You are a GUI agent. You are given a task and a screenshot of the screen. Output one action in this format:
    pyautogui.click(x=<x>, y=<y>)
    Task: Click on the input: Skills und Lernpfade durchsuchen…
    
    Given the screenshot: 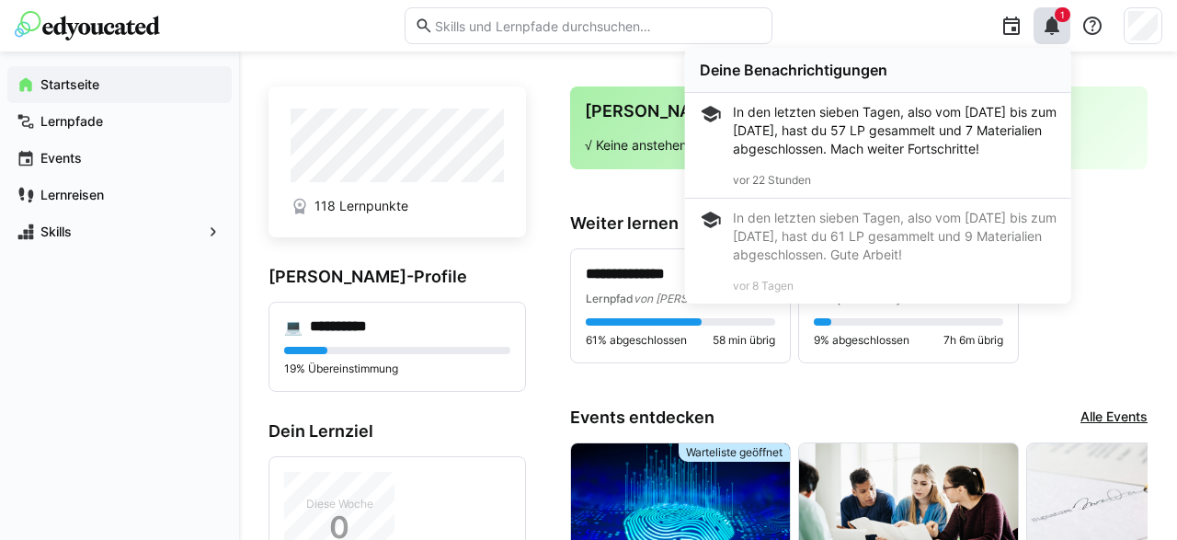 What is the action you would take?
    pyautogui.click(x=598, y=26)
    